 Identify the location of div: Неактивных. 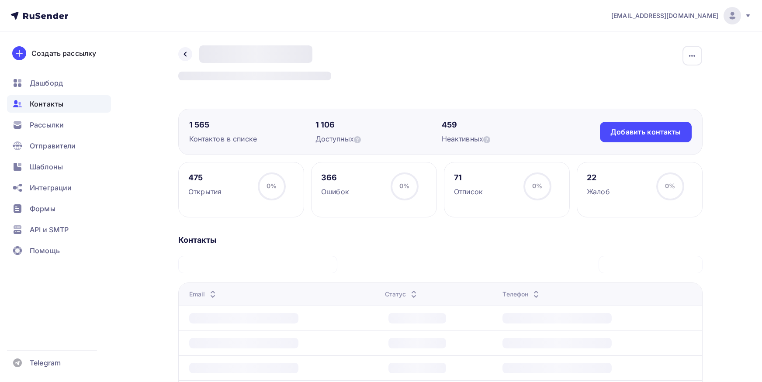
(505, 139).